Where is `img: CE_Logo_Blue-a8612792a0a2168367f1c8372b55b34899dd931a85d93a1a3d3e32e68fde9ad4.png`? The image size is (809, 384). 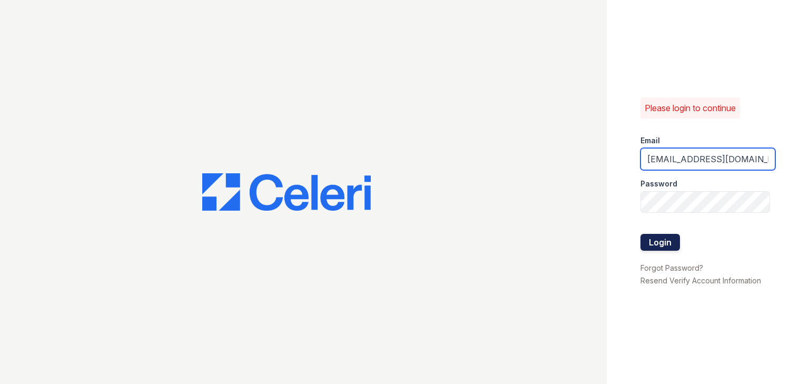
img: CE_Logo_Blue-a8612792a0a2168367f1c8372b55b34899dd931a85d93a1a3d3e32e68fde9ad4.png is located at coordinates (287, 192).